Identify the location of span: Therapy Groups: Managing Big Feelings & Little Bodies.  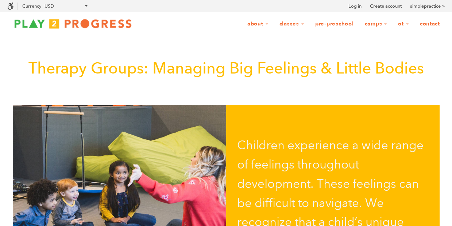
(226, 68).